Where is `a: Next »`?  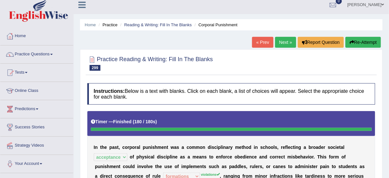
a: Next » is located at coordinates (286, 42).